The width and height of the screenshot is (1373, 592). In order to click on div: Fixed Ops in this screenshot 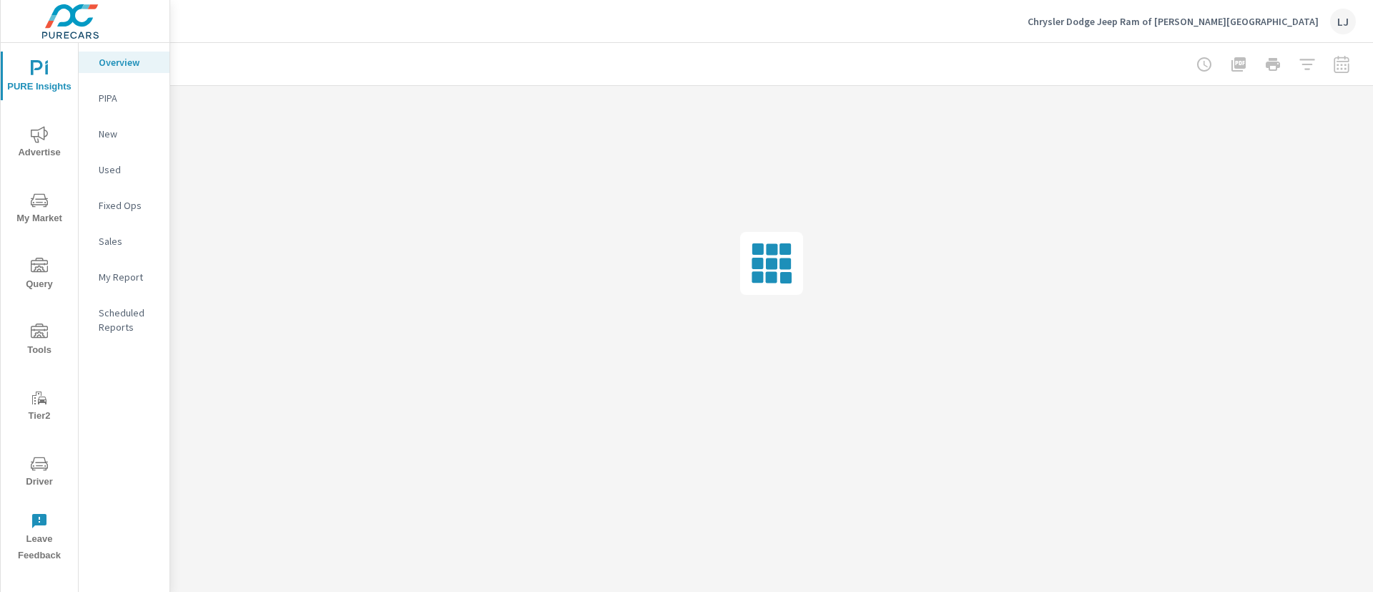, I will do `click(124, 205)`.